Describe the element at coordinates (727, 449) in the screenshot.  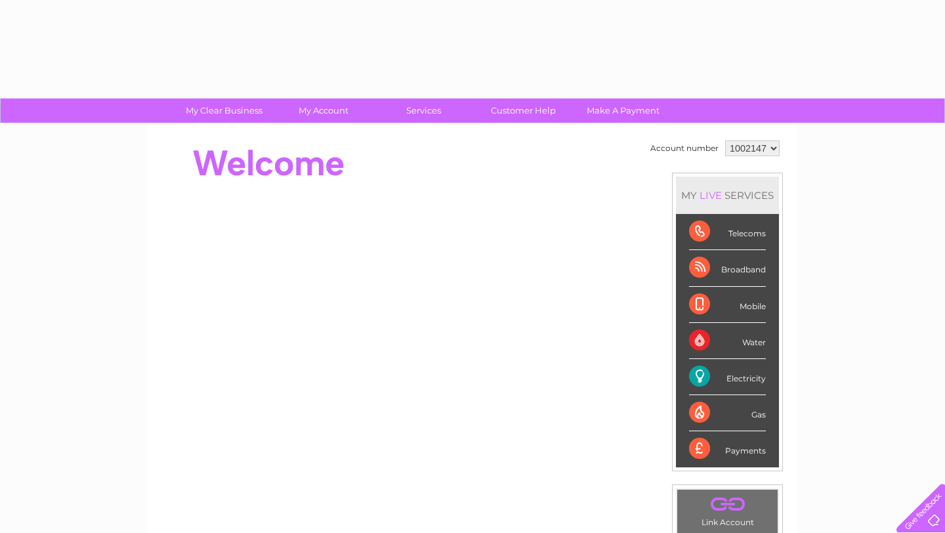
I see `div: Payments` at that location.